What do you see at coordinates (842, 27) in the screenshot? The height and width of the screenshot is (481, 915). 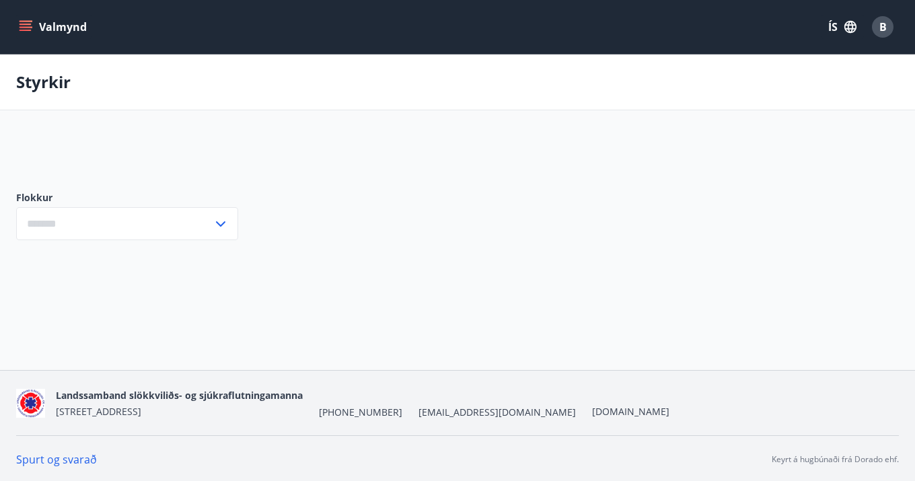 I see `button: ÍS` at bounding box center [842, 27].